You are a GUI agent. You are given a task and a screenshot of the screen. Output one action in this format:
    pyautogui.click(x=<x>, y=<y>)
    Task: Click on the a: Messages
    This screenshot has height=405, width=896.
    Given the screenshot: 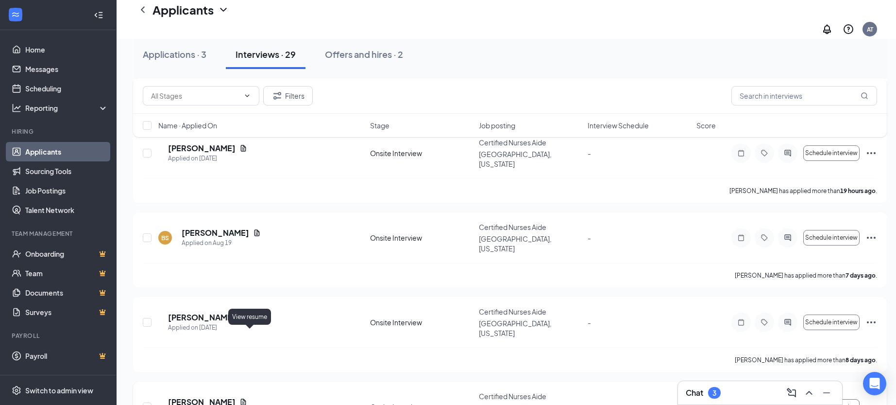 What is the action you would take?
    pyautogui.click(x=67, y=69)
    